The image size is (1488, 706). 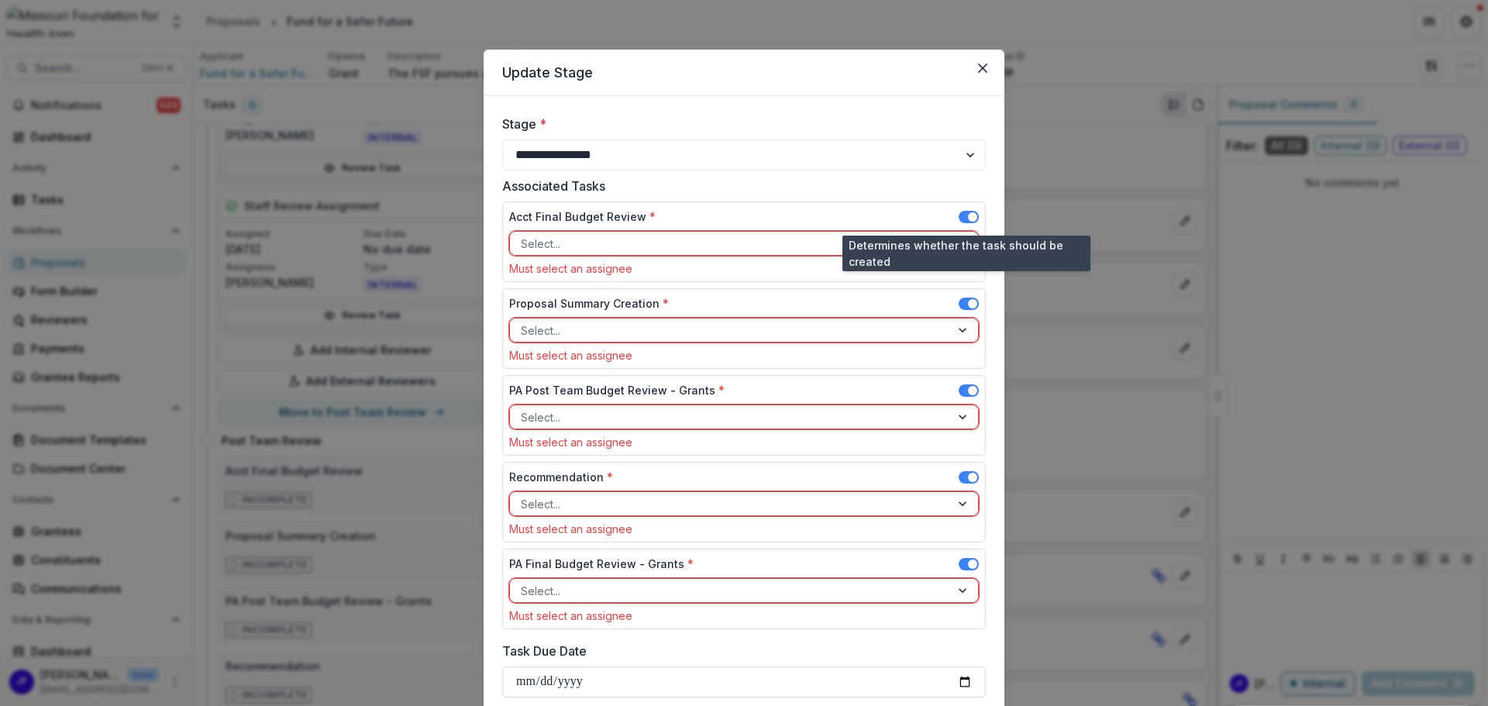 What do you see at coordinates (739, 186) in the screenshot?
I see `label: Associated Tasks` at bounding box center [739, 186].